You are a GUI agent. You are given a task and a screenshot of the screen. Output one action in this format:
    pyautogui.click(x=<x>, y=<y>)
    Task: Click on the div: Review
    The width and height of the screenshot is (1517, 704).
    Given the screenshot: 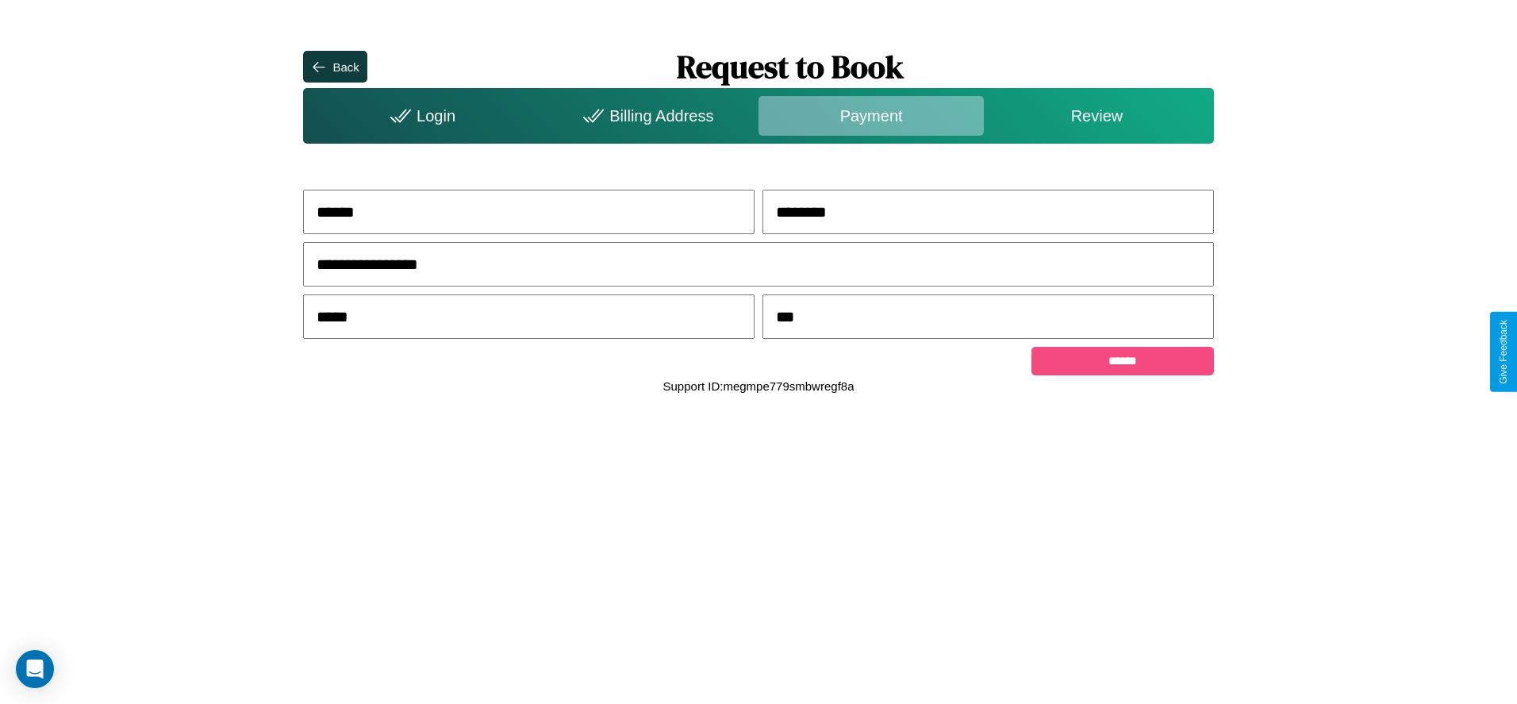 What is the action you would take?
    pyautogui.click(x=1096, y=116)
    